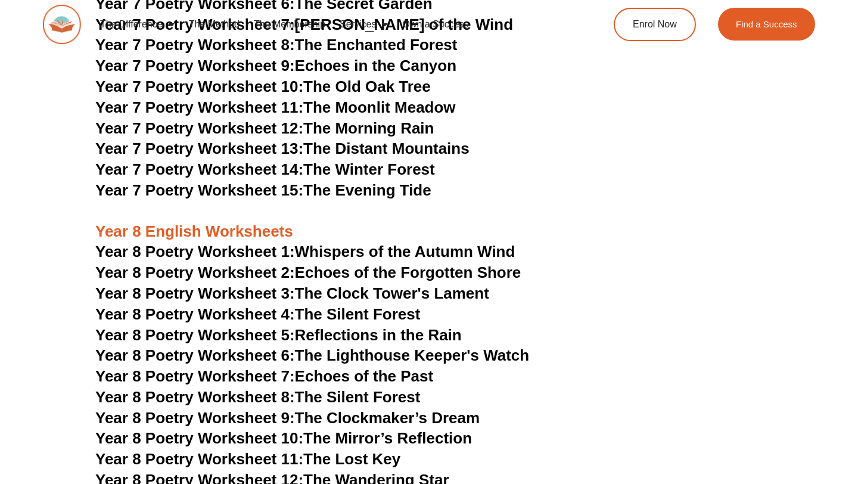 This screenshot has height=484, width=858. Describe the element at coordinates (292, 293) in the screenshot. I see `a: Year 8 Poetry Worksheet 3:The Clock Tower's Lament` at that location.